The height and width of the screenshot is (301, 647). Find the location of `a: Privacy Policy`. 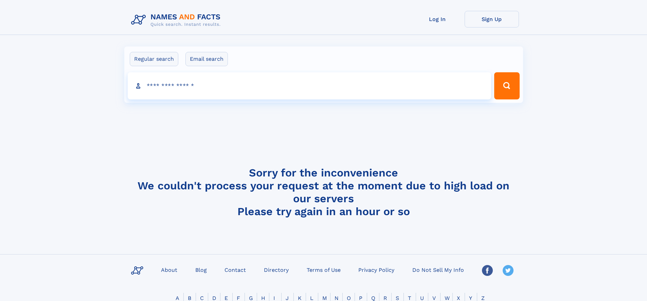

a: Privacy Policy is located at coordinates (377, 270).